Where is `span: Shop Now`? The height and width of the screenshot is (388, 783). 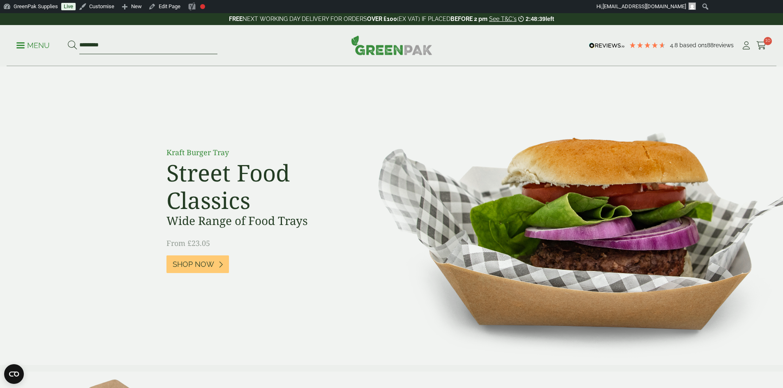 span: Shop Now is located at coordinates (193, 265).